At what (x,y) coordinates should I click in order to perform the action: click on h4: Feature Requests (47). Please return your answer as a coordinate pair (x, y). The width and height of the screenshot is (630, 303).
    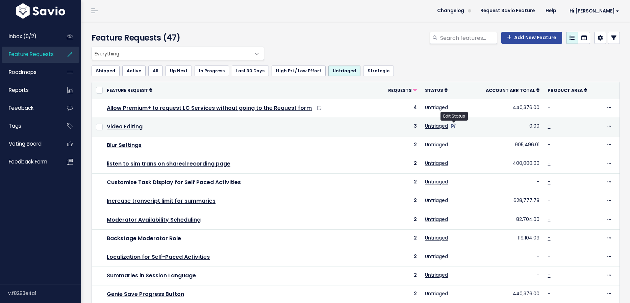
    Looking at the image, I should click on (176, 38).